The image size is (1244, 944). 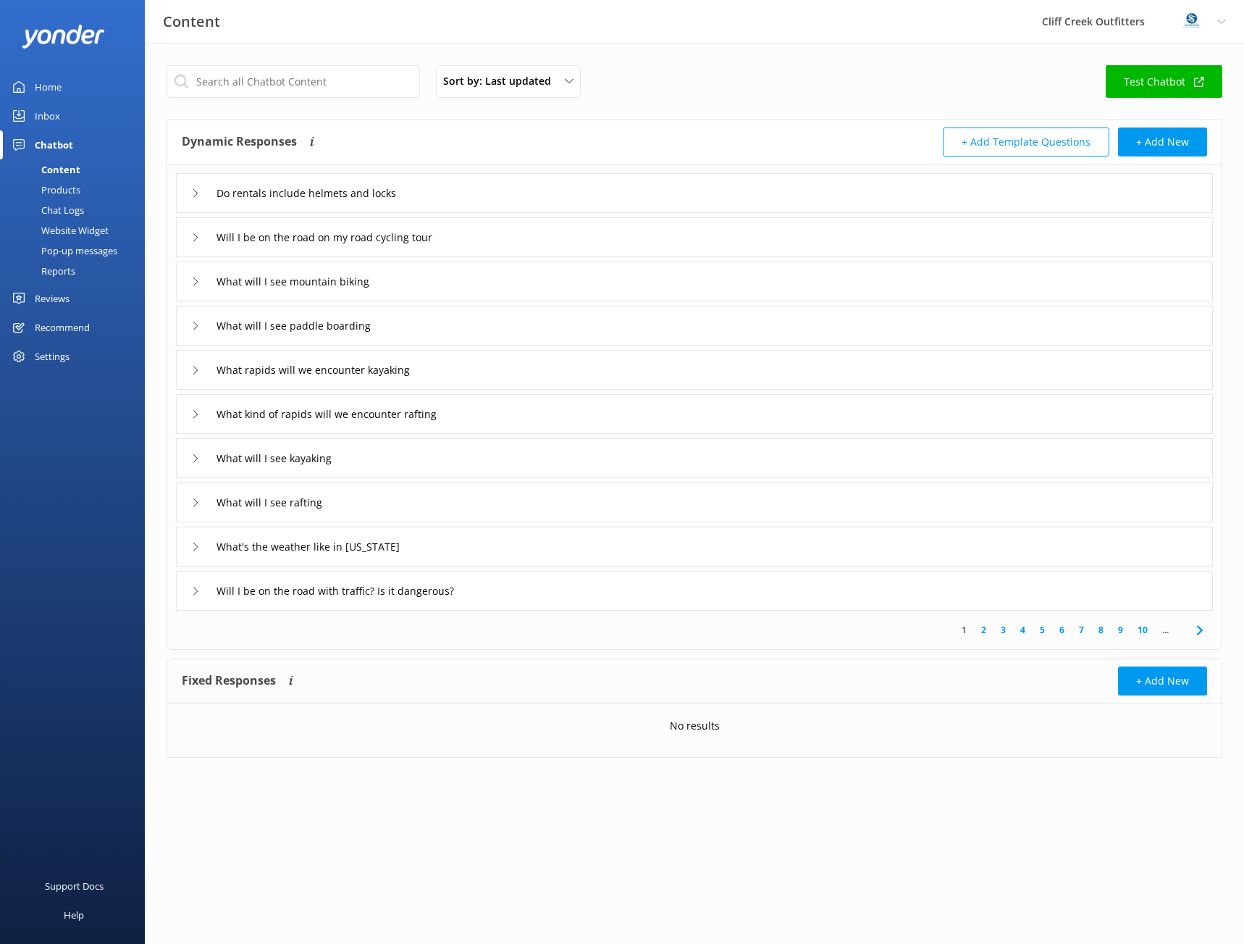 What do you see at coordinates (1120, 629) in the screenshot?
I see `a: 9` at bounding box center [1120, 629].